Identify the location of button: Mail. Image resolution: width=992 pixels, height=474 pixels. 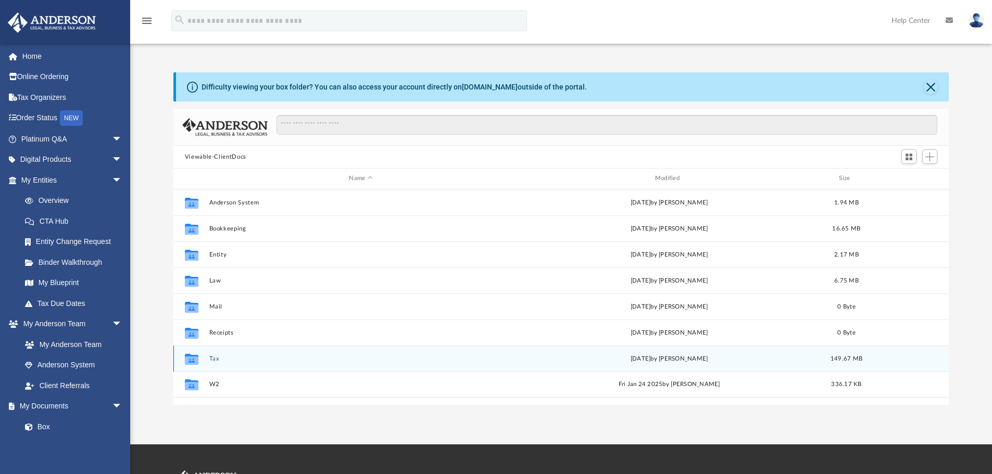
(360, 307).